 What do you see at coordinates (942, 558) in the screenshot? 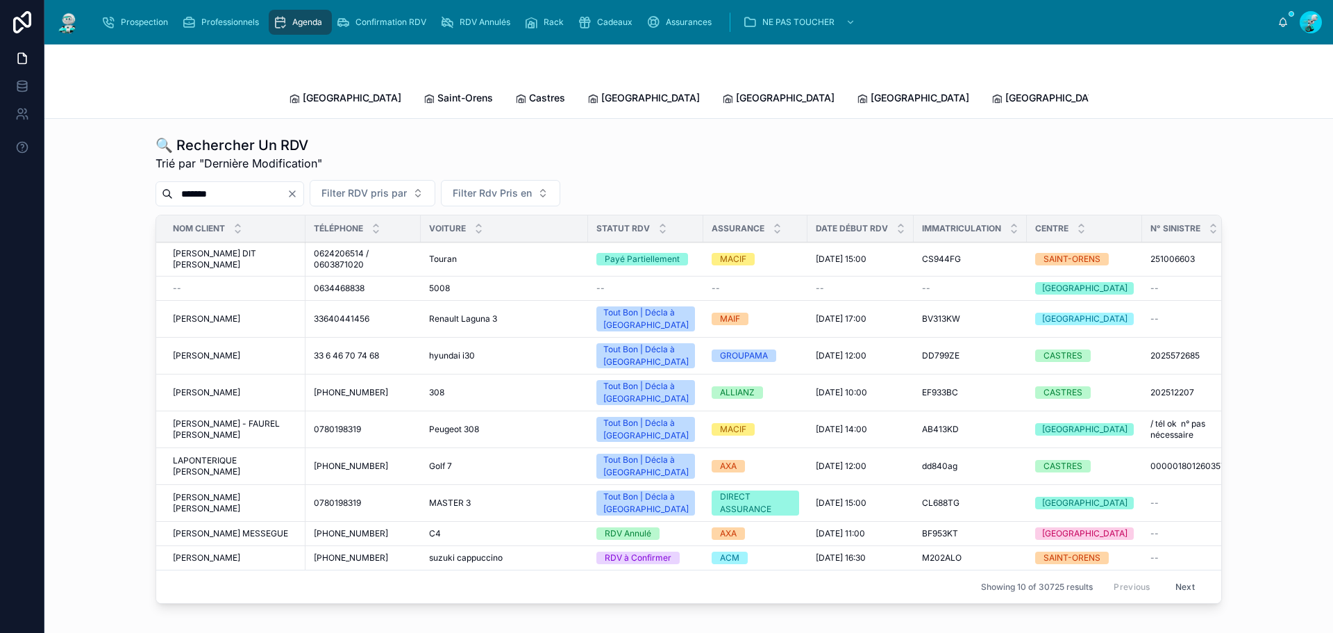
I see `span: M202ALO` at bounding box center [942, 558].